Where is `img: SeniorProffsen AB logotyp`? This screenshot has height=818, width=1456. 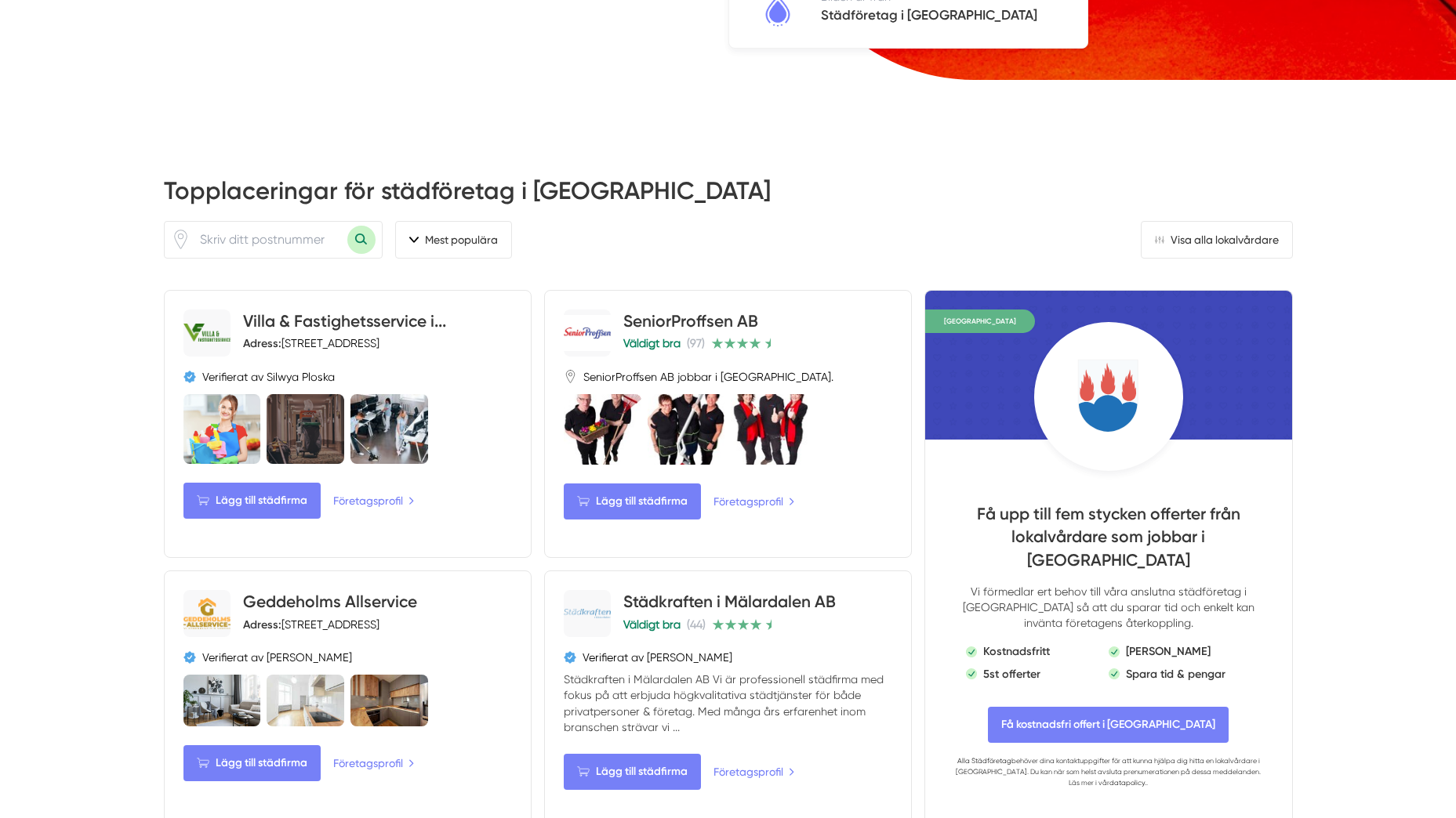 img: SeniorProffsen AB logotyp is located at coordinates (587, 334).